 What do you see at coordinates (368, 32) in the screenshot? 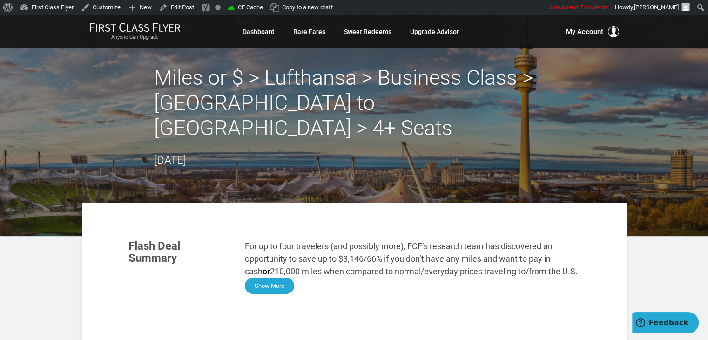
I see `a: Sweet Redeems` at bounding box center [368, 32].